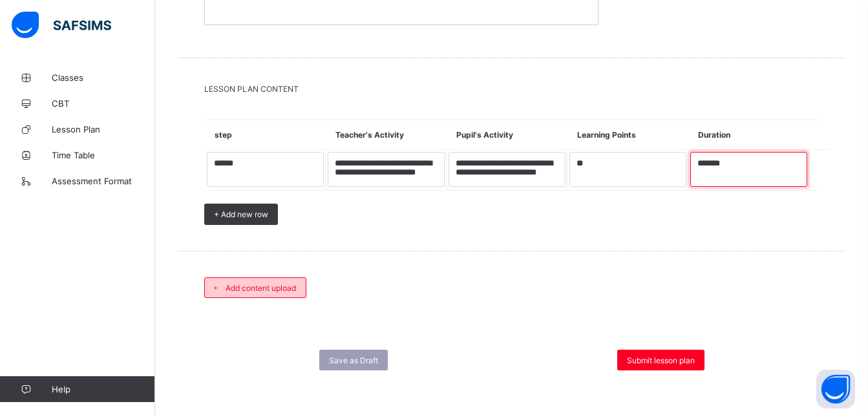 This screenshot has height=415, width=868. I want to click on span: Help, so click(103, 389).